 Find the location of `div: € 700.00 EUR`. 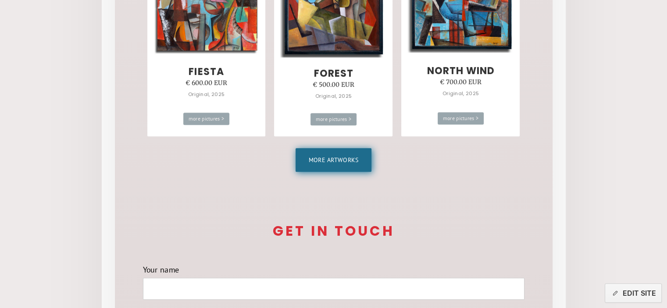

div: € 700.00 EUR is located at coordinates (460, 82).